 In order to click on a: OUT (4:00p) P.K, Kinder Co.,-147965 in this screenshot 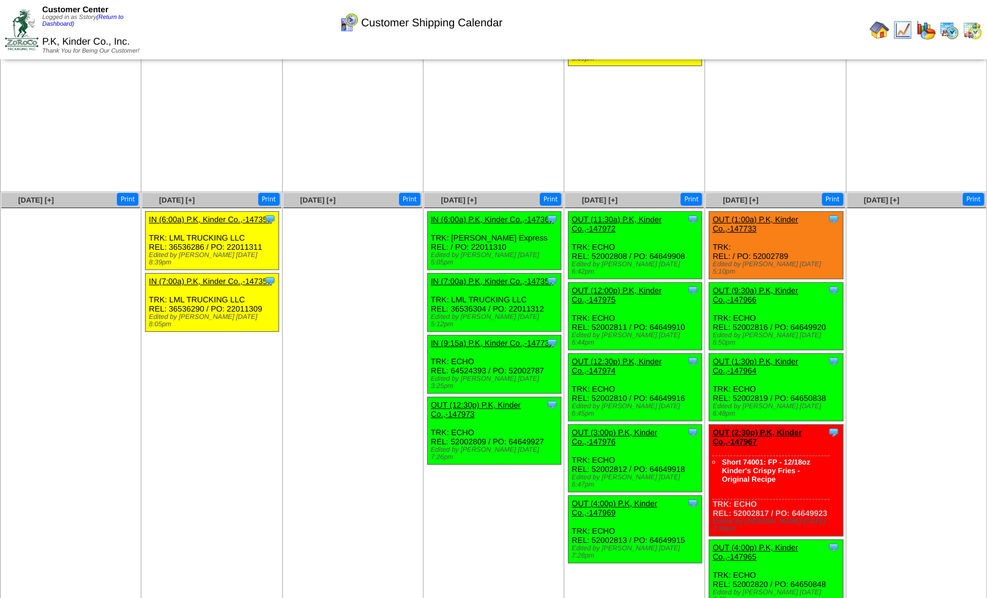, I will do `click(755, 552)`.